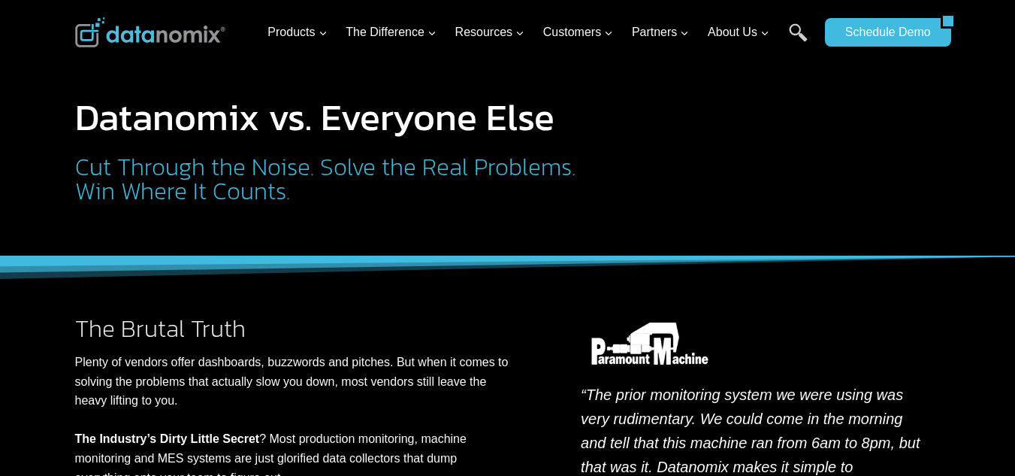 The width and height of the screenshot is (1015, 476). Describe the element at coordinates (661, 32) in the screenshot. I see `span: Partners` at that location.